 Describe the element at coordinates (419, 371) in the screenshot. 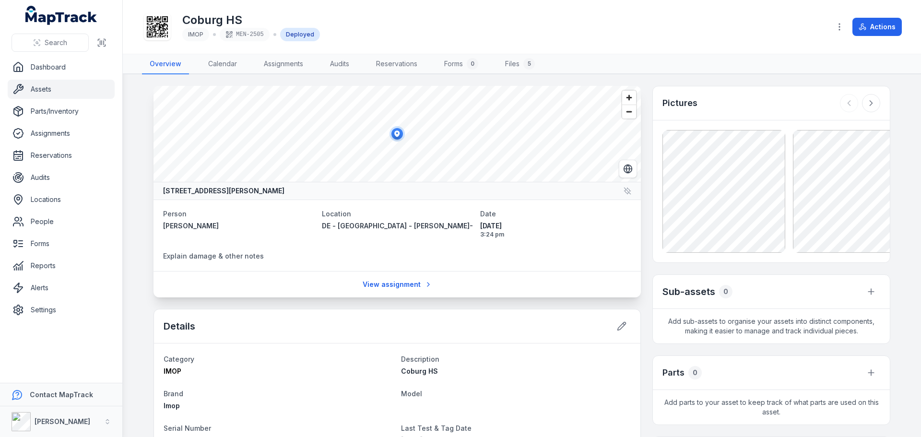

I see `span: Coburg HS` at that location.